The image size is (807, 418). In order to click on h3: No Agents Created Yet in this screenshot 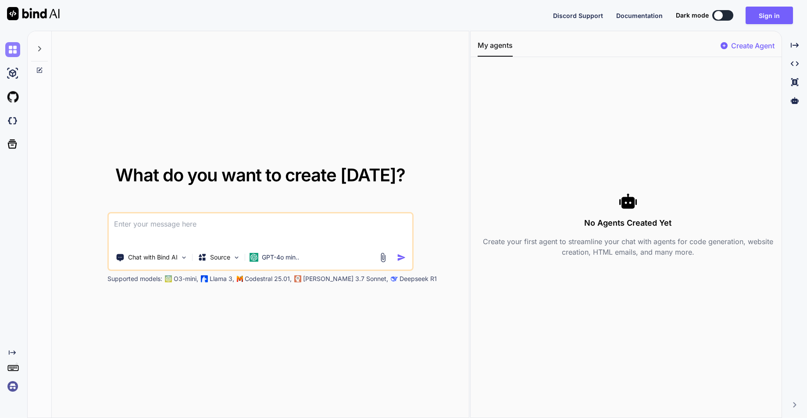, I will do `click(628, 223)`.